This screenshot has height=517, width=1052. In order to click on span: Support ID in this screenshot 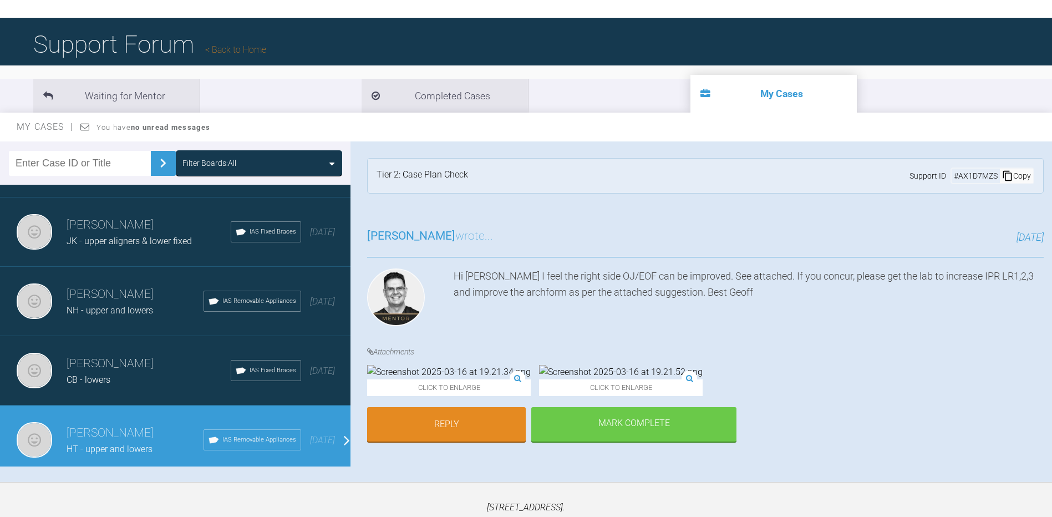, I will do `click(928, 176)`.